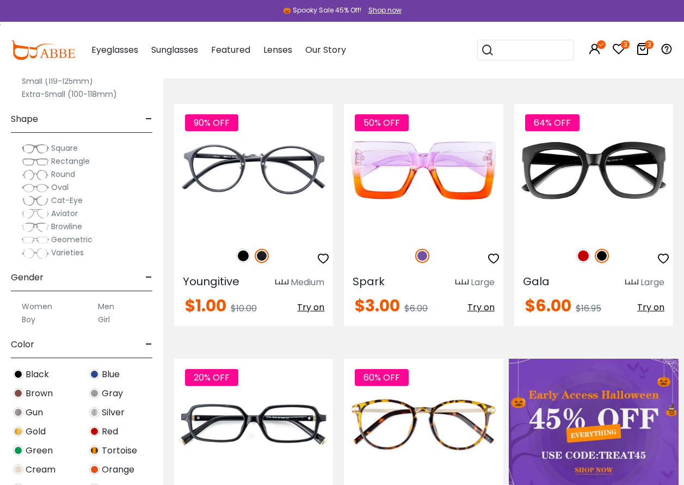 This screenshot has height=485, width=684. What do you see at coordinates (27, 277) in the screenshot?
I see `span: Gender` at bounding box center [27, 277].